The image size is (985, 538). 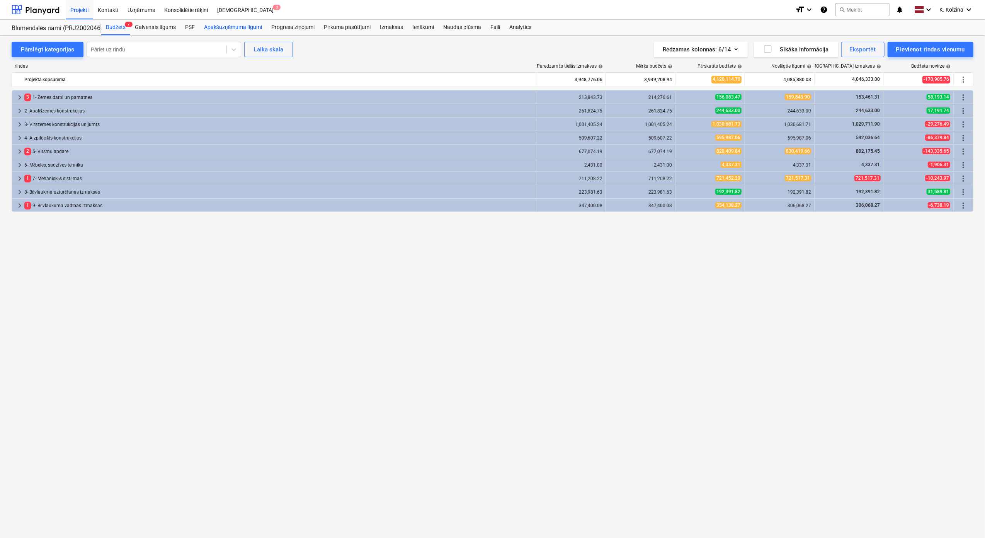 I want to click on div: 5- Virsmu apdare, so click(x=279, y=151).